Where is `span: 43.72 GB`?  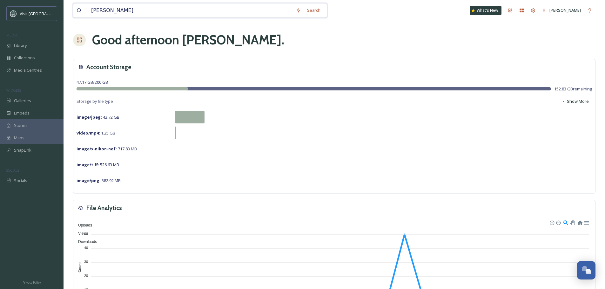
span: 43.72 GB is located at coordinates (98, 117).